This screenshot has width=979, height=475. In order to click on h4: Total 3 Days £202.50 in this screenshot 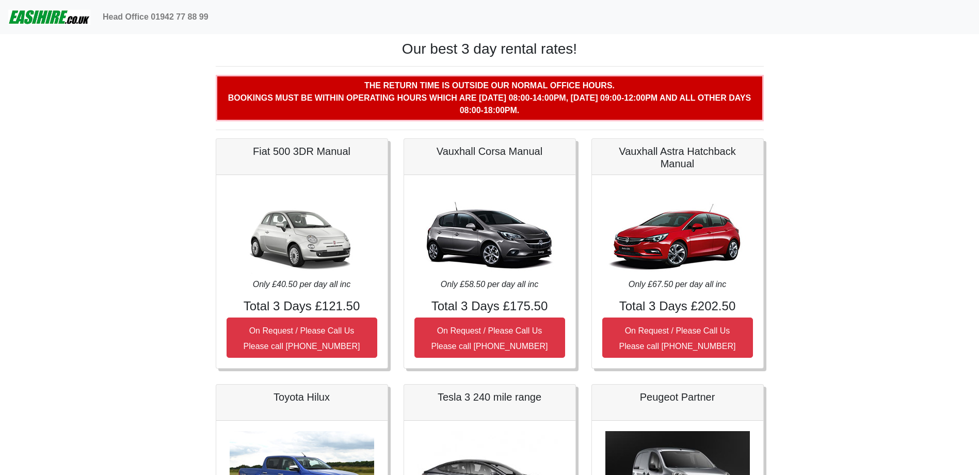, I will do `click(678, 306)`.